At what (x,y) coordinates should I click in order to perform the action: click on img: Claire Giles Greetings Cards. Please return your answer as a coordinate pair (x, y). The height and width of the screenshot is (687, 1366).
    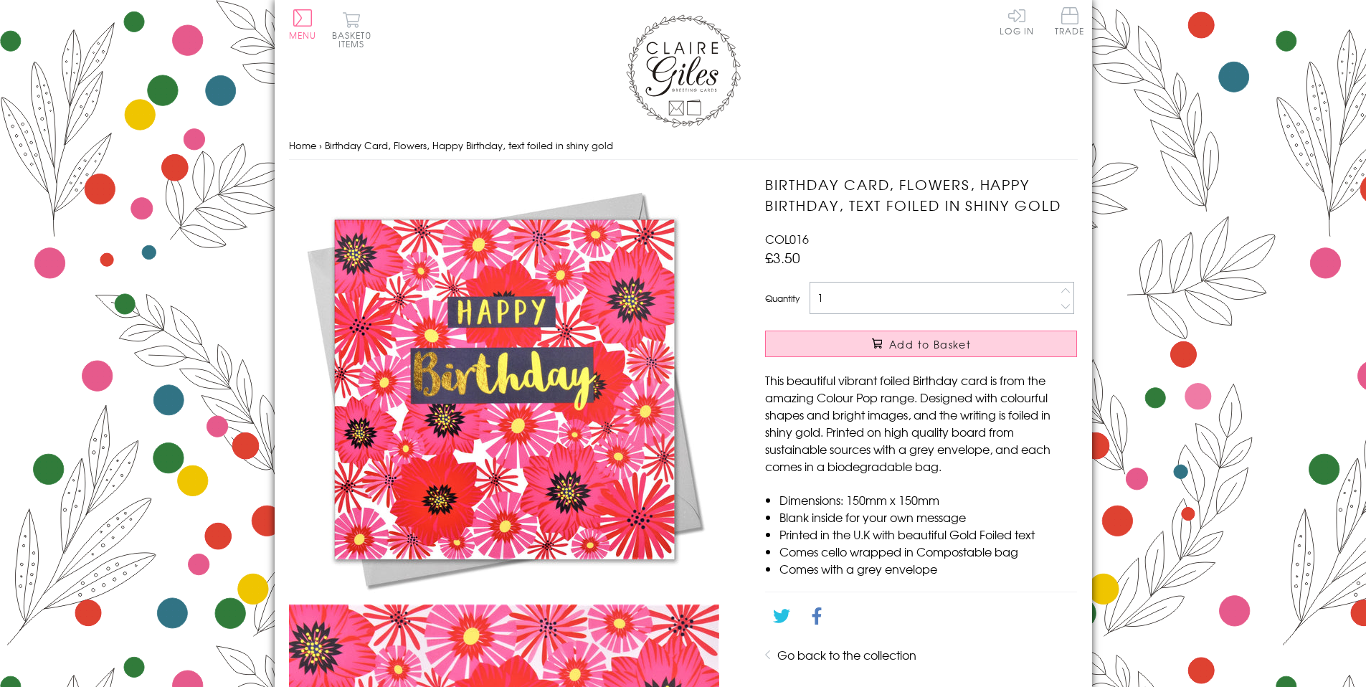
    Looking at the image, I should click on (683, 71).